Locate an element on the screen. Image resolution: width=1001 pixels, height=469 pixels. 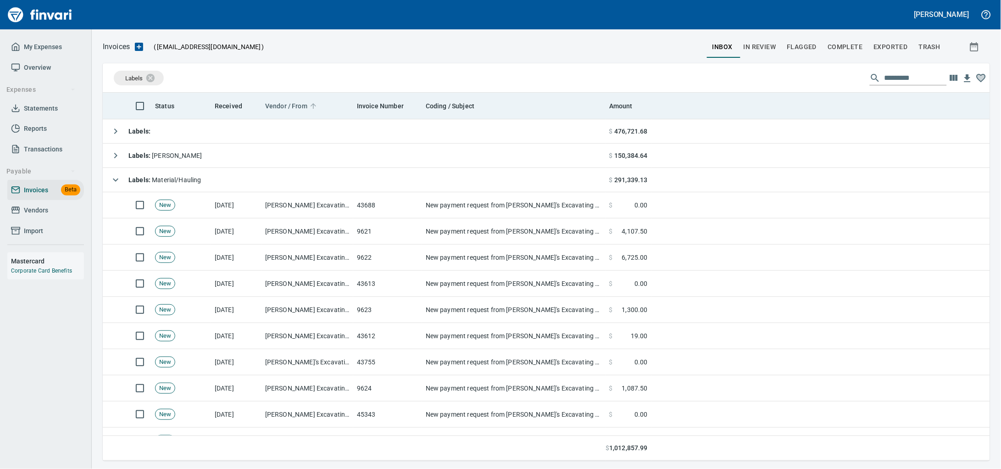
a: Statements is located at coordinates (45, 108).